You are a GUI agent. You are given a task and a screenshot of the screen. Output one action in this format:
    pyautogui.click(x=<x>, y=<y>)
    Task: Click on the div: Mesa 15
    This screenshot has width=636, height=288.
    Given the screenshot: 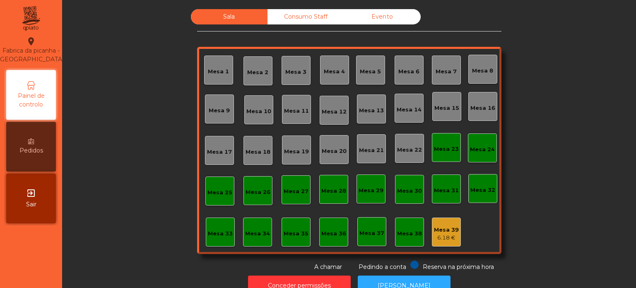 What is the action you would take?
    pyautogui.click(x=447, y=108)
    